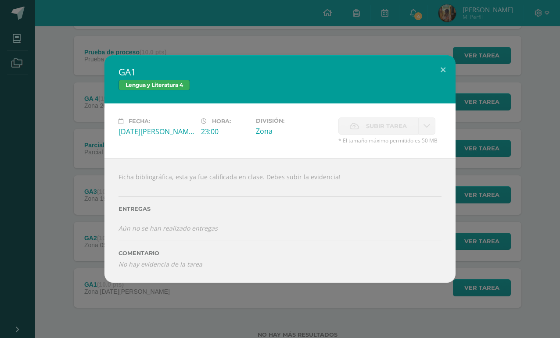 The width and height of the screenshot is (560, 338). Describe the element at coordinates (168, 228) in the screenshot. I see `i: Aún no se han realizado entregas` at that location.